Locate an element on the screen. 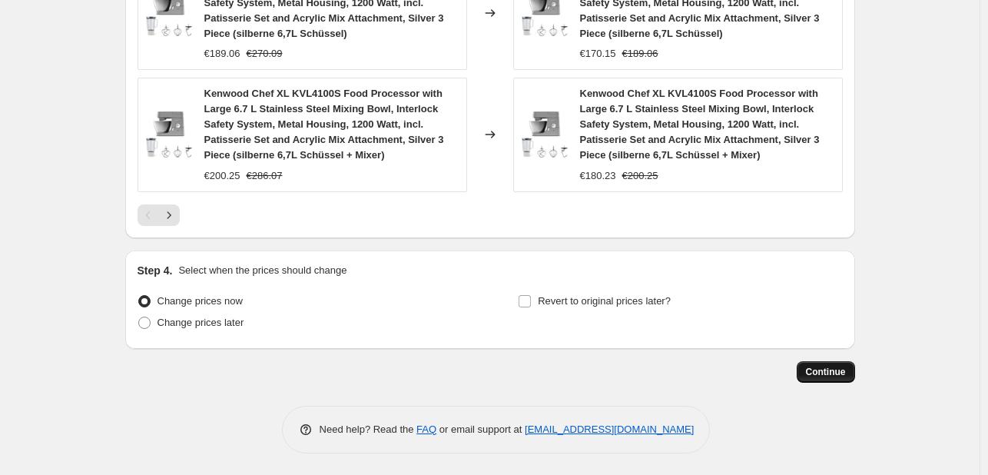 The width and height of the screenshot is (988, 475). strike: €286.07 is located at coordinates (264, 176).